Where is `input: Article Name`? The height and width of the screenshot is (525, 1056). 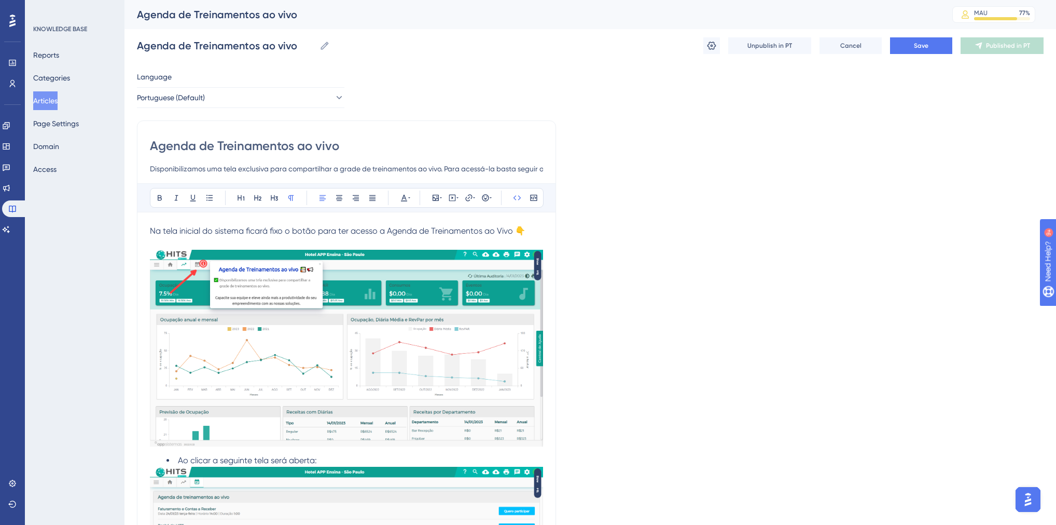
input: Article Name is located at coordinates (226, 46).